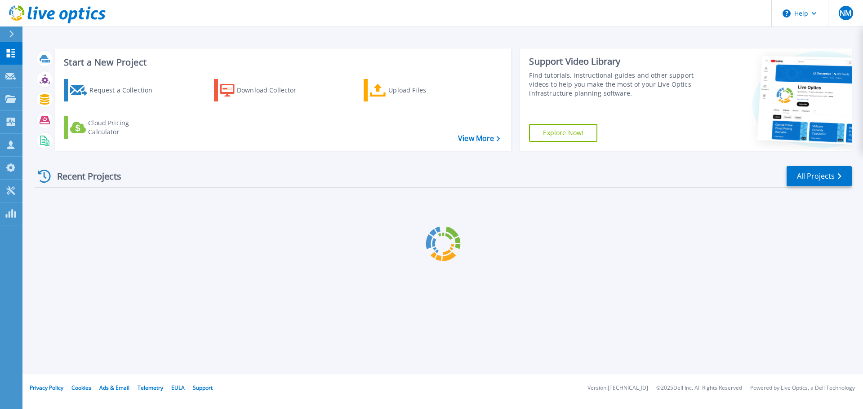 The height and width of the screenshot is (409, 863). I want to click on div: Upload Files, so click(424, 90).